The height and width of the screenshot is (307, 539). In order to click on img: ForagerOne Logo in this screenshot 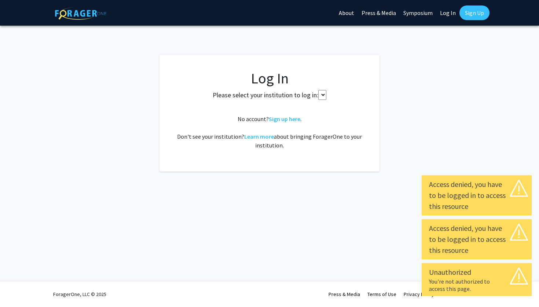, I will do `click(81, 13)`.